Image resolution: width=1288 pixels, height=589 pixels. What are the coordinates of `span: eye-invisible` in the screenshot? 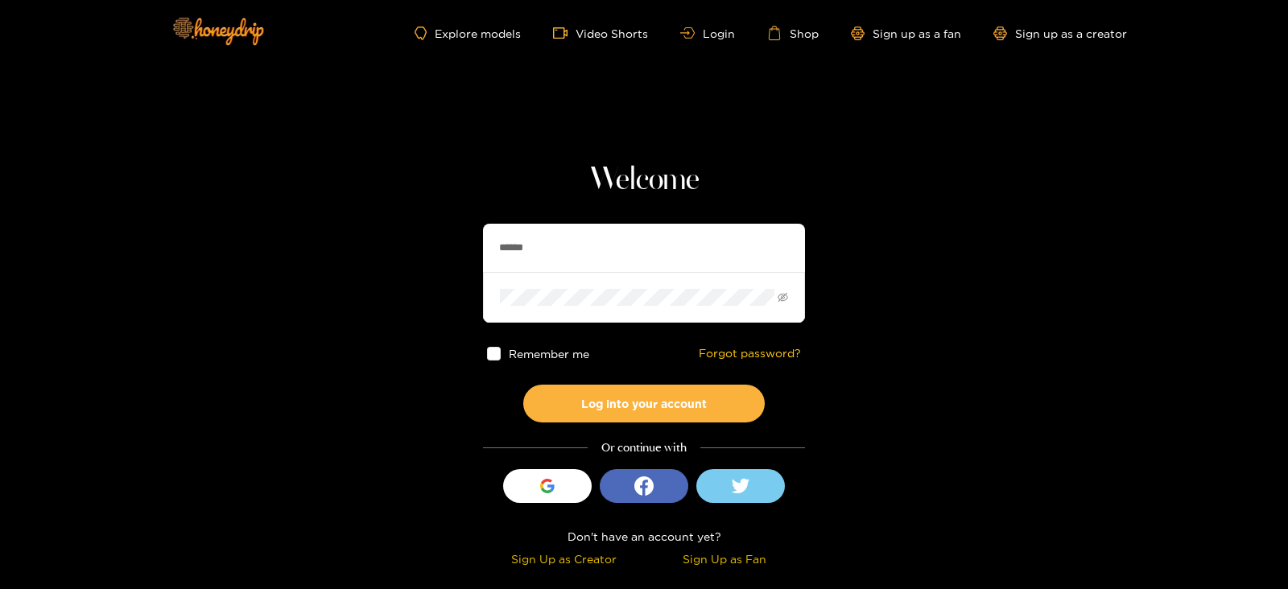 It's located at (783, 297).